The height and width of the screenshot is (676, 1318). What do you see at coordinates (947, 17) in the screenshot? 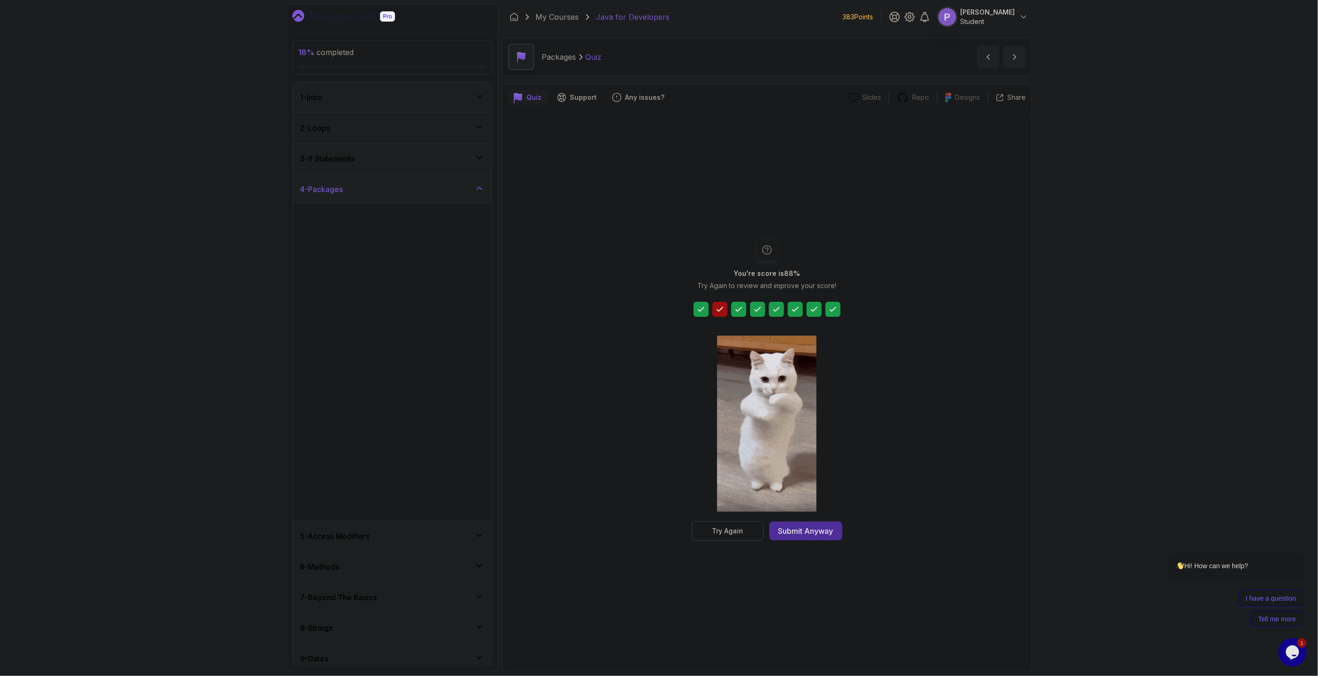
I see `img: user profile image` at bounding box center [947, 17].